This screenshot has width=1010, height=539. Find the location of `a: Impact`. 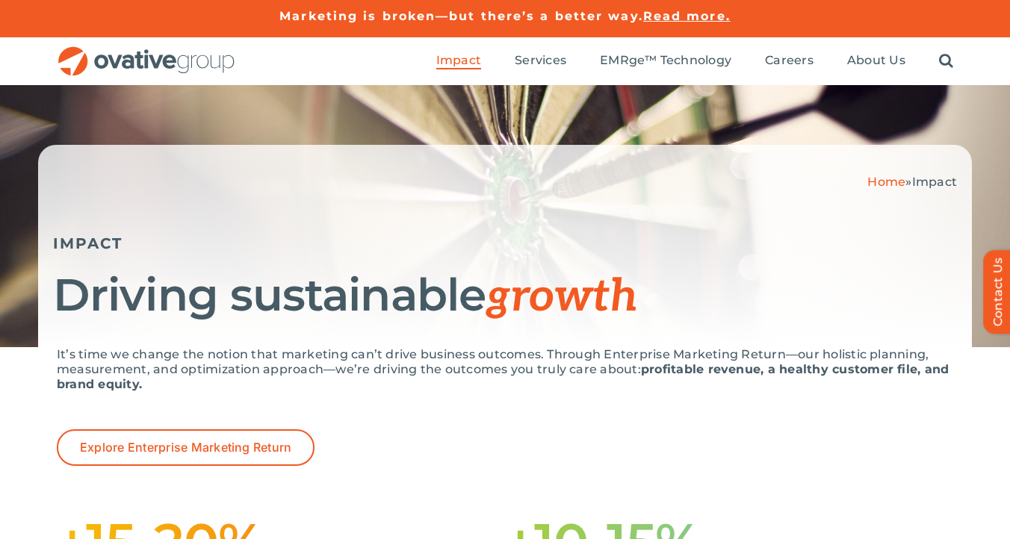

a: Impact is located at coordinates (459, 61).